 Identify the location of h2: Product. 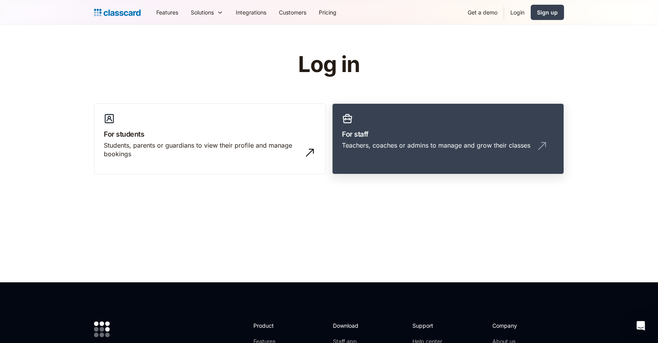
(274, 325).